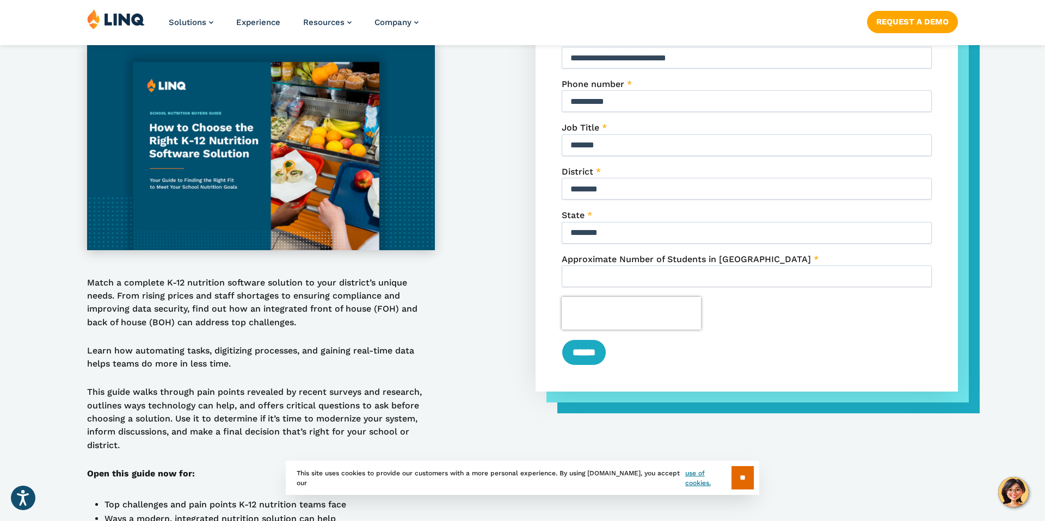 The image size is (1045, 521). I want to click on span: State, so click(573, 215).